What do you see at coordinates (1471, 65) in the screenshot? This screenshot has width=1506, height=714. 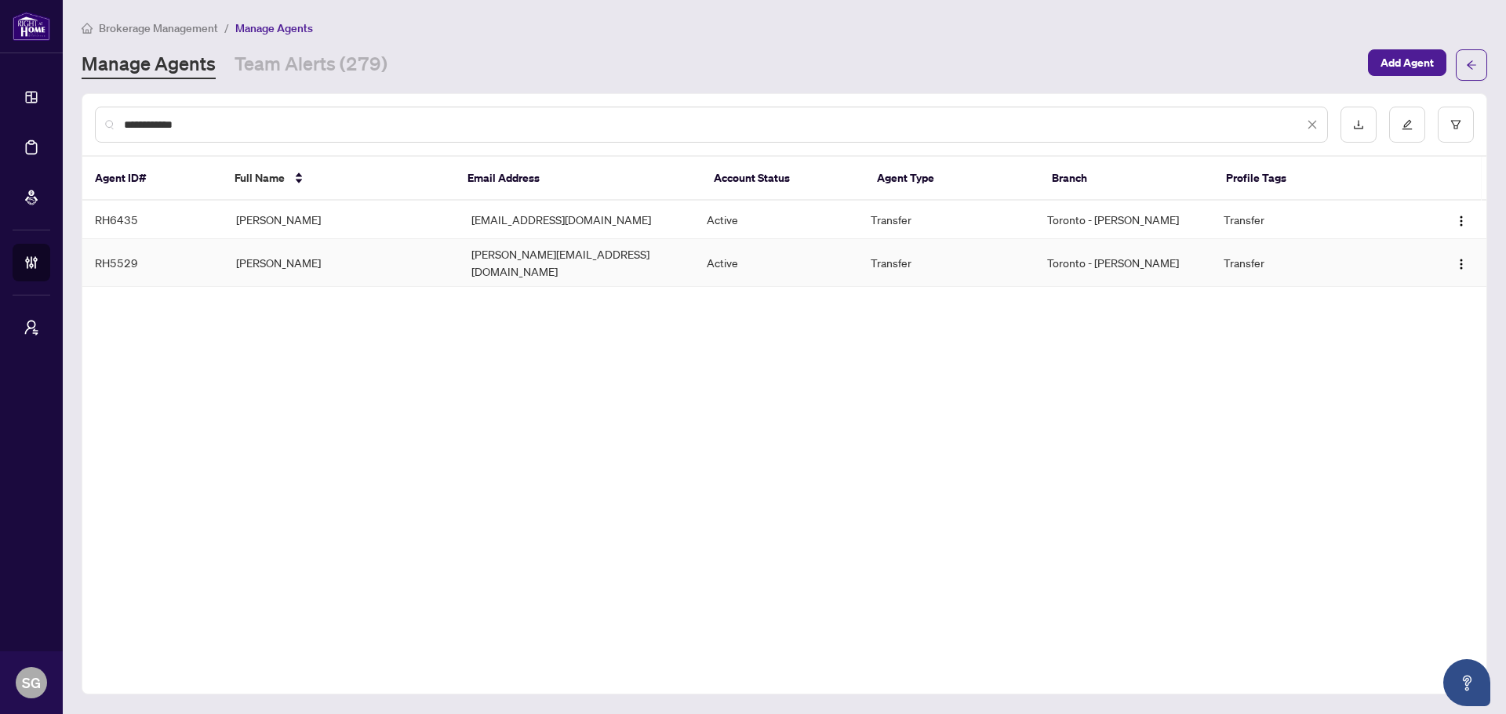 I see `span: arrow-left` at bounding box center [1471, 65].